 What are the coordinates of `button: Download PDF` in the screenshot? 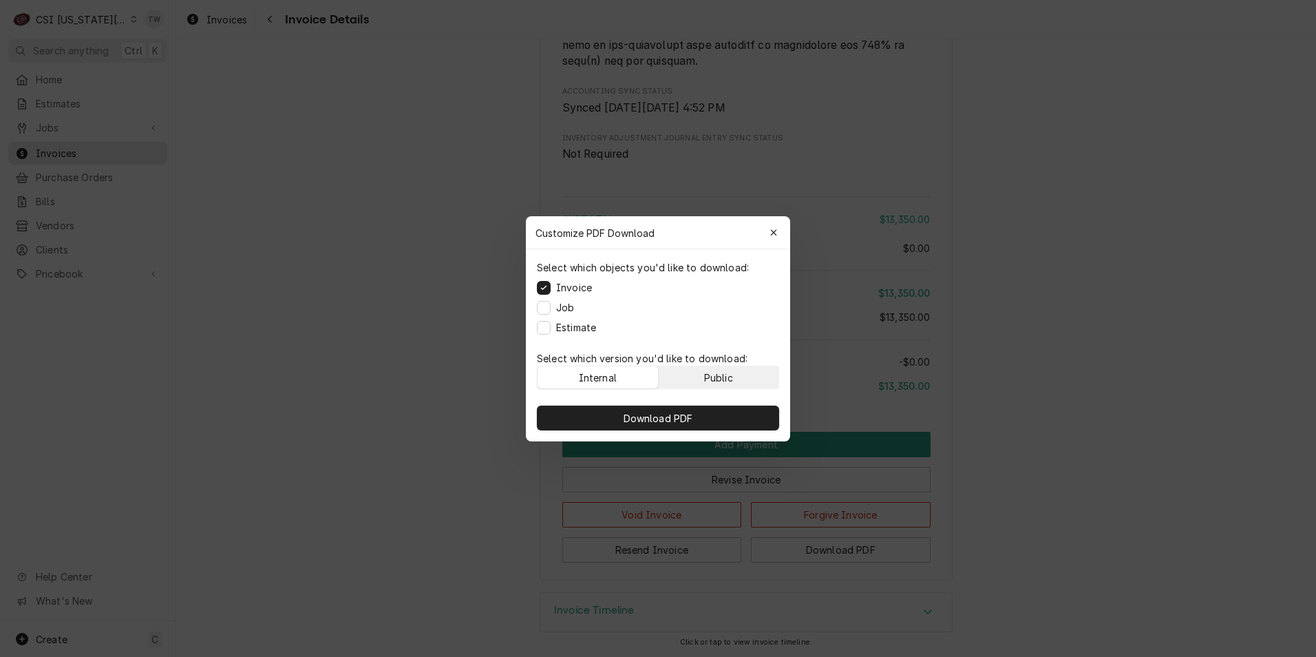 It's located at (658, 418).